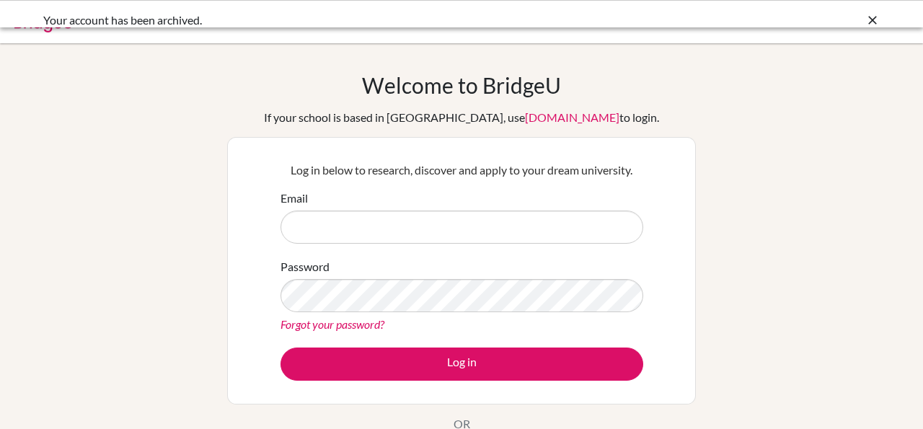 The width and height of the screenshot is (923, 429). I want to click on div: Your account has been archived., so click(353, 20).